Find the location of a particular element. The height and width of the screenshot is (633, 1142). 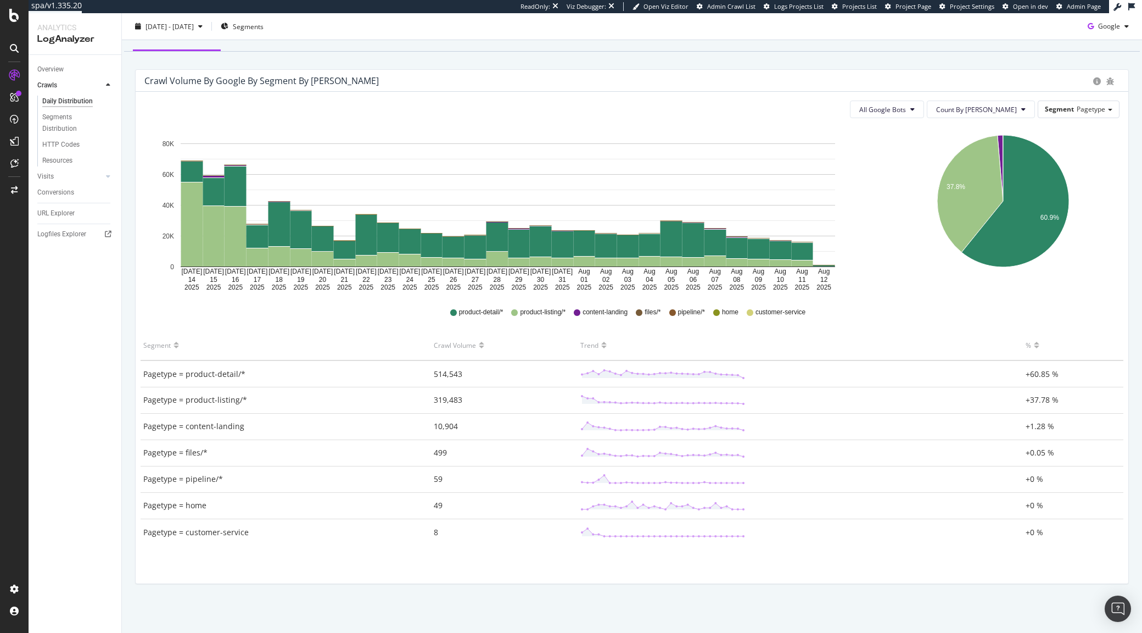

div: bug is located at coordinates (1110, 81).